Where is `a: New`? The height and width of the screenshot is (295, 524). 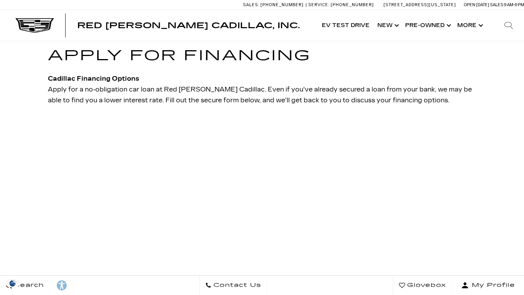 a: New is located at coordinates (387, 25).